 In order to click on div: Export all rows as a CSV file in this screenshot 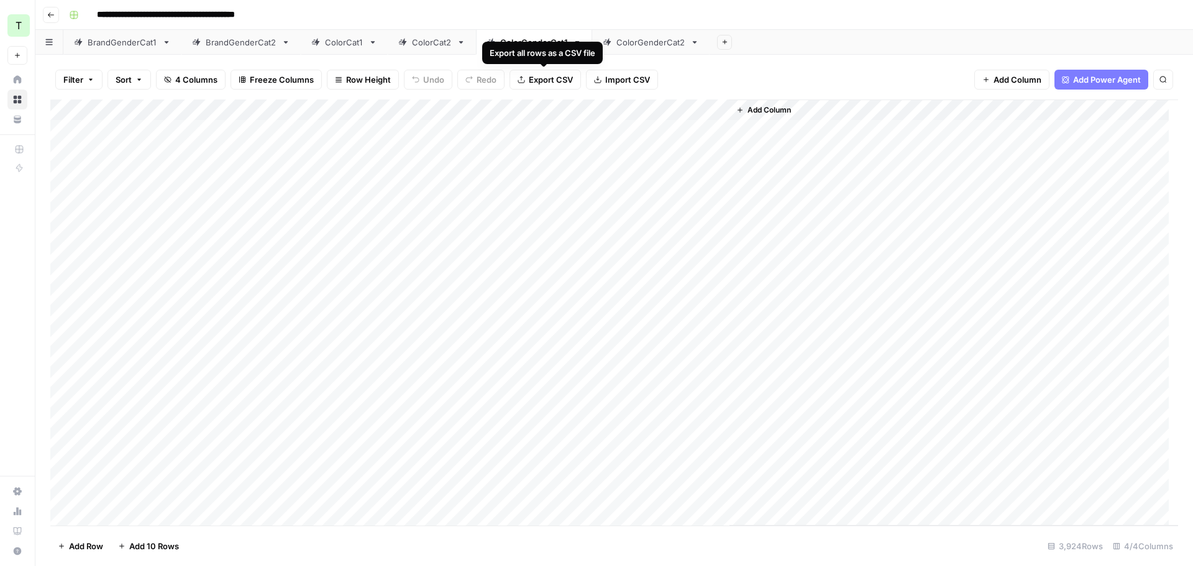, I will do `click(543, 53)`.